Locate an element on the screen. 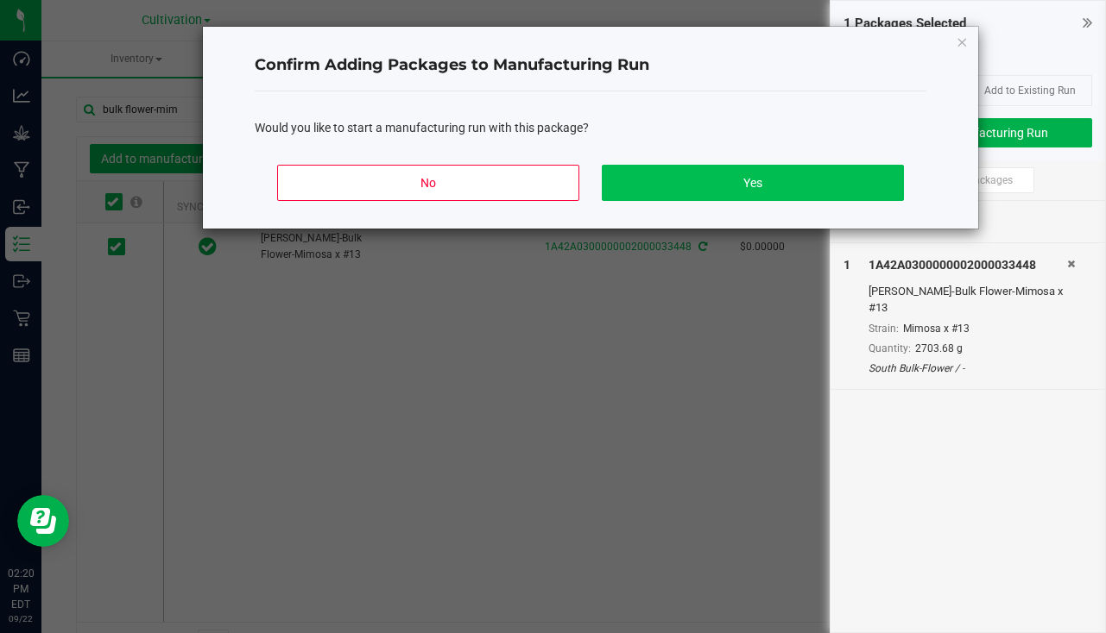 The height and width of the screenshot is (633, 1106). button: No is located at coordinates (428, 183).